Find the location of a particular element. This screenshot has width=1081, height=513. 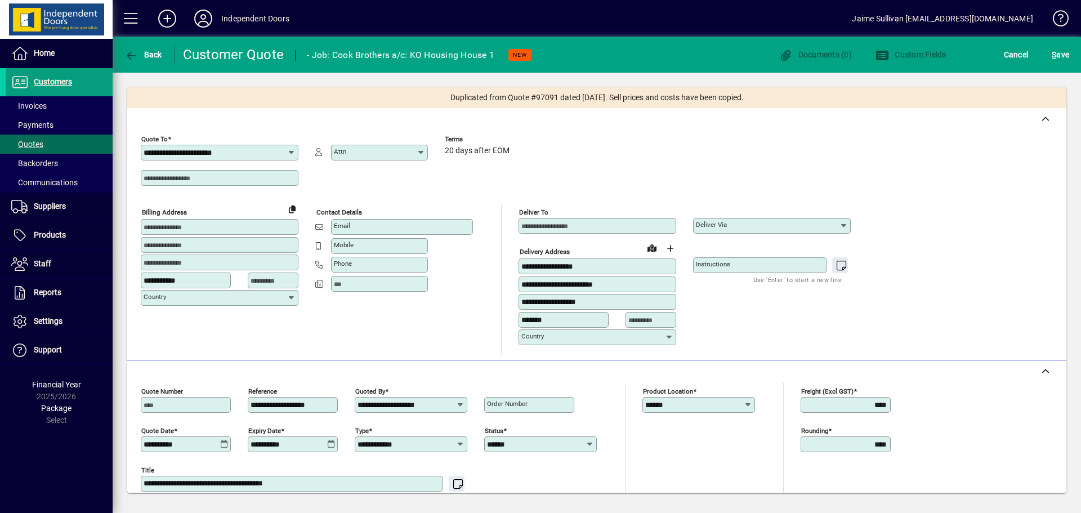

mat-label: Rounding is located at coordinates (815, 430).